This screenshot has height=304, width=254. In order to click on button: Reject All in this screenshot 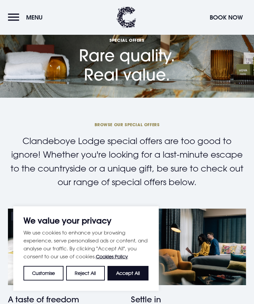, I will do `click(85, 273)`.